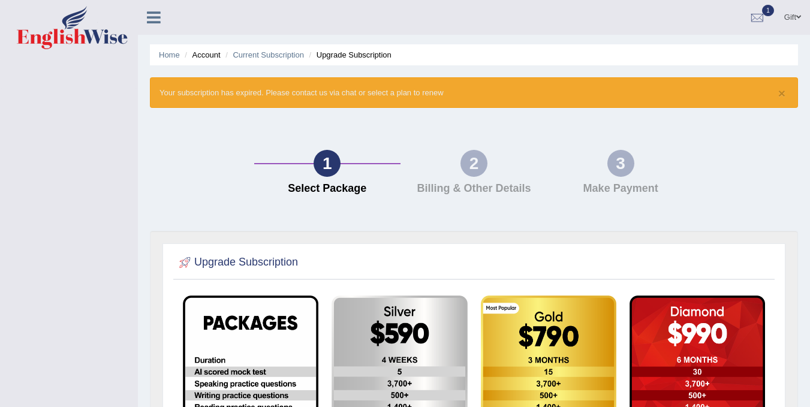 This screenshot has width=810, height=407. Describe the element at coordinates (473, 189) in the screenshot. I see `h4: Billing & Other Details` at that location.